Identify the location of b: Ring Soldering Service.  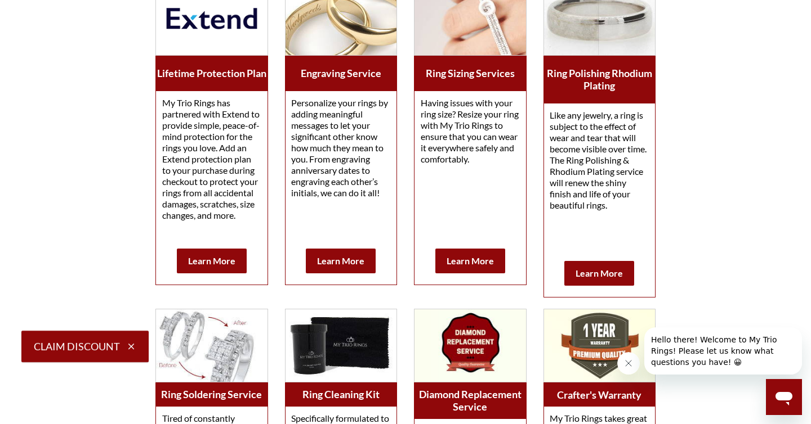
(211, 395).